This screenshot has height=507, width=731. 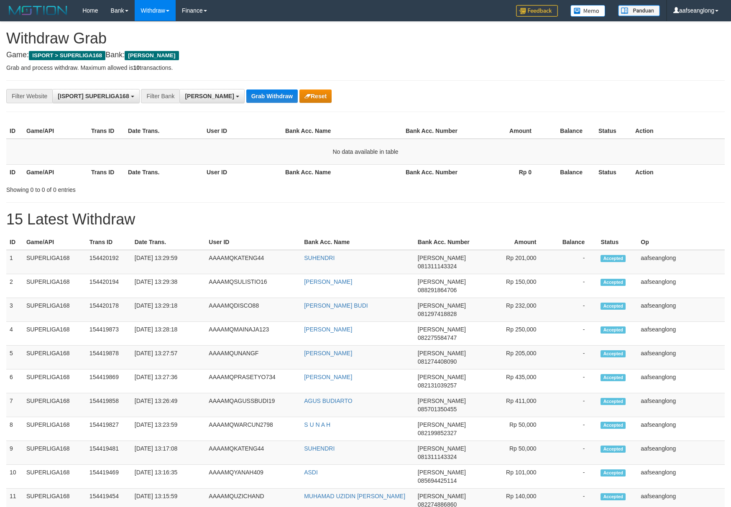 I want to click on span: ISPORT > SUPERLIGA168, so click(x=67, y=56).